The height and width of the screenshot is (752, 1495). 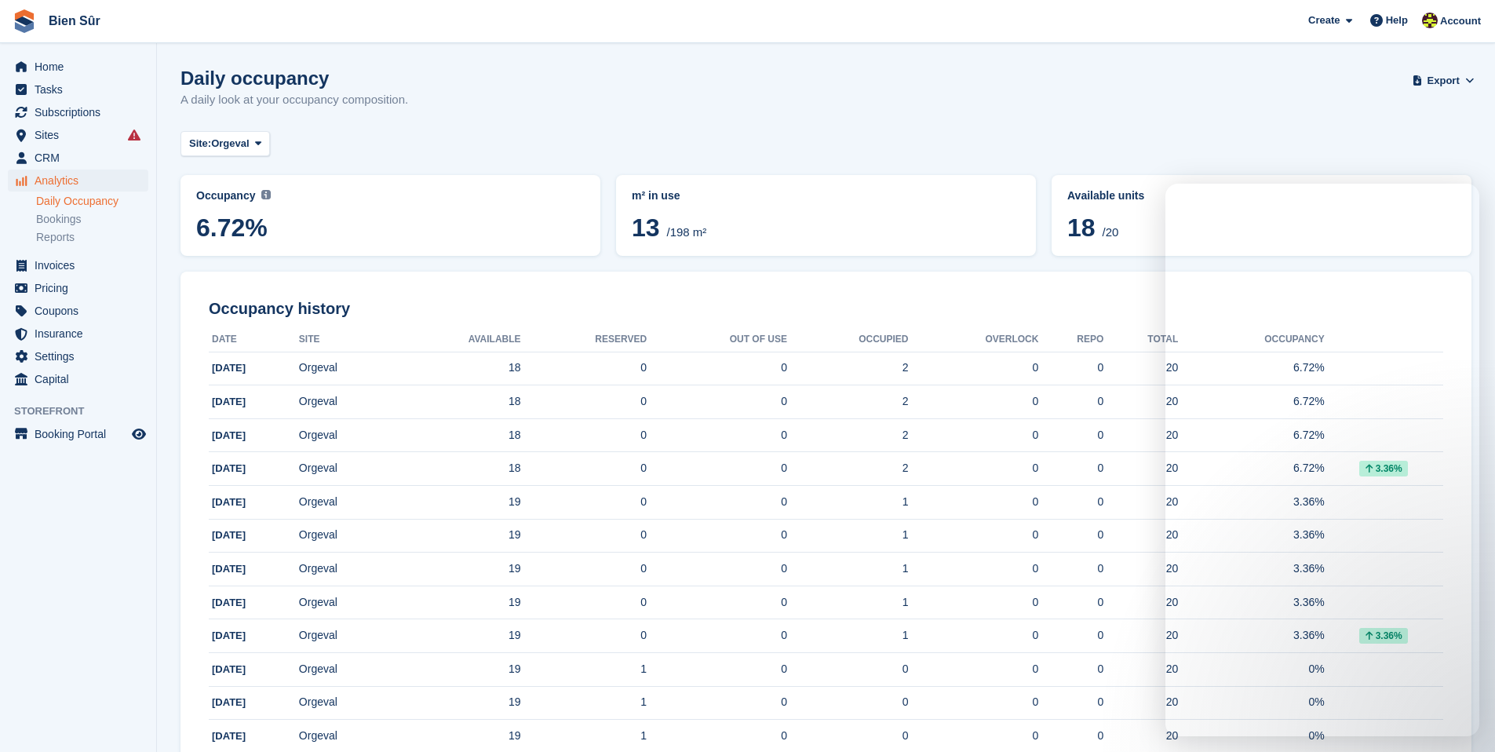 I want to click on span: Booking Portal, so click(x=82, y=434).